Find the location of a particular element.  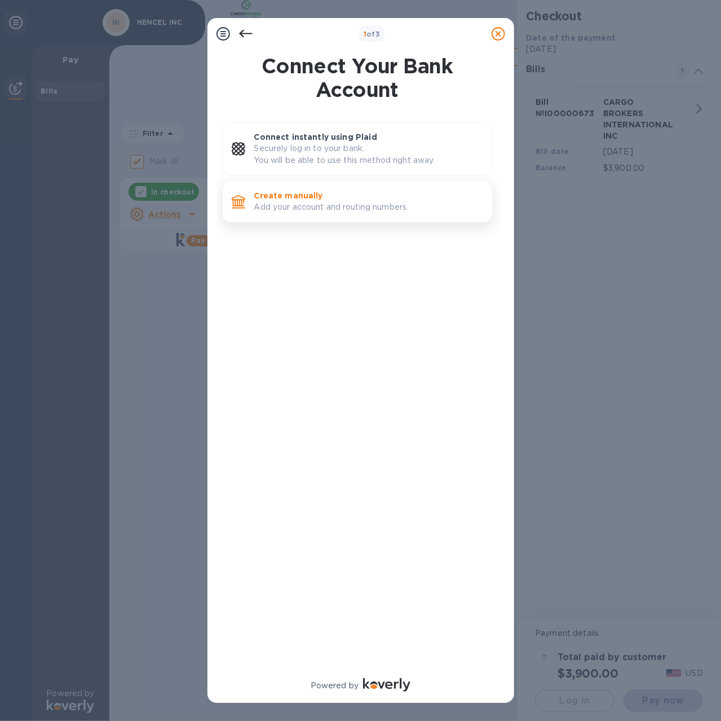

p: Securely log in to your bank. You will be able to use this method right away. is located at coordinates (369, 154).